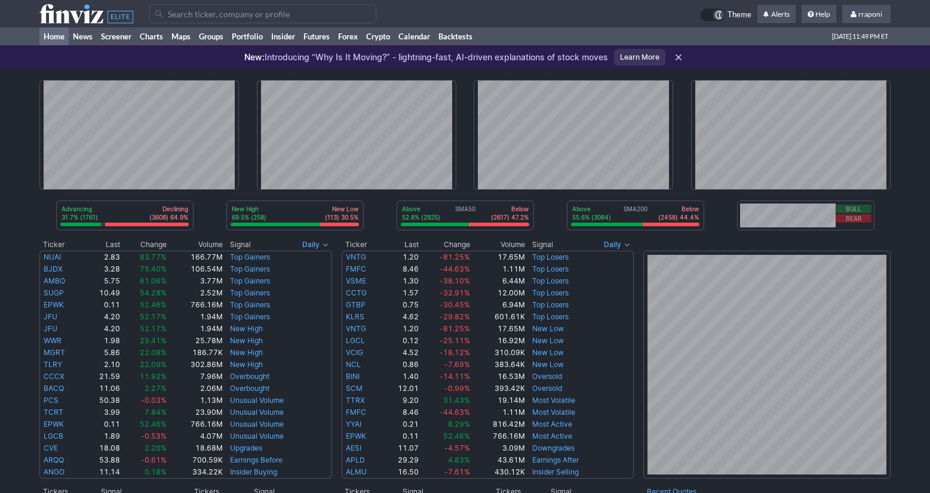 The image size is (930, 493). I want to click on a: Maps, so click(181, 36).